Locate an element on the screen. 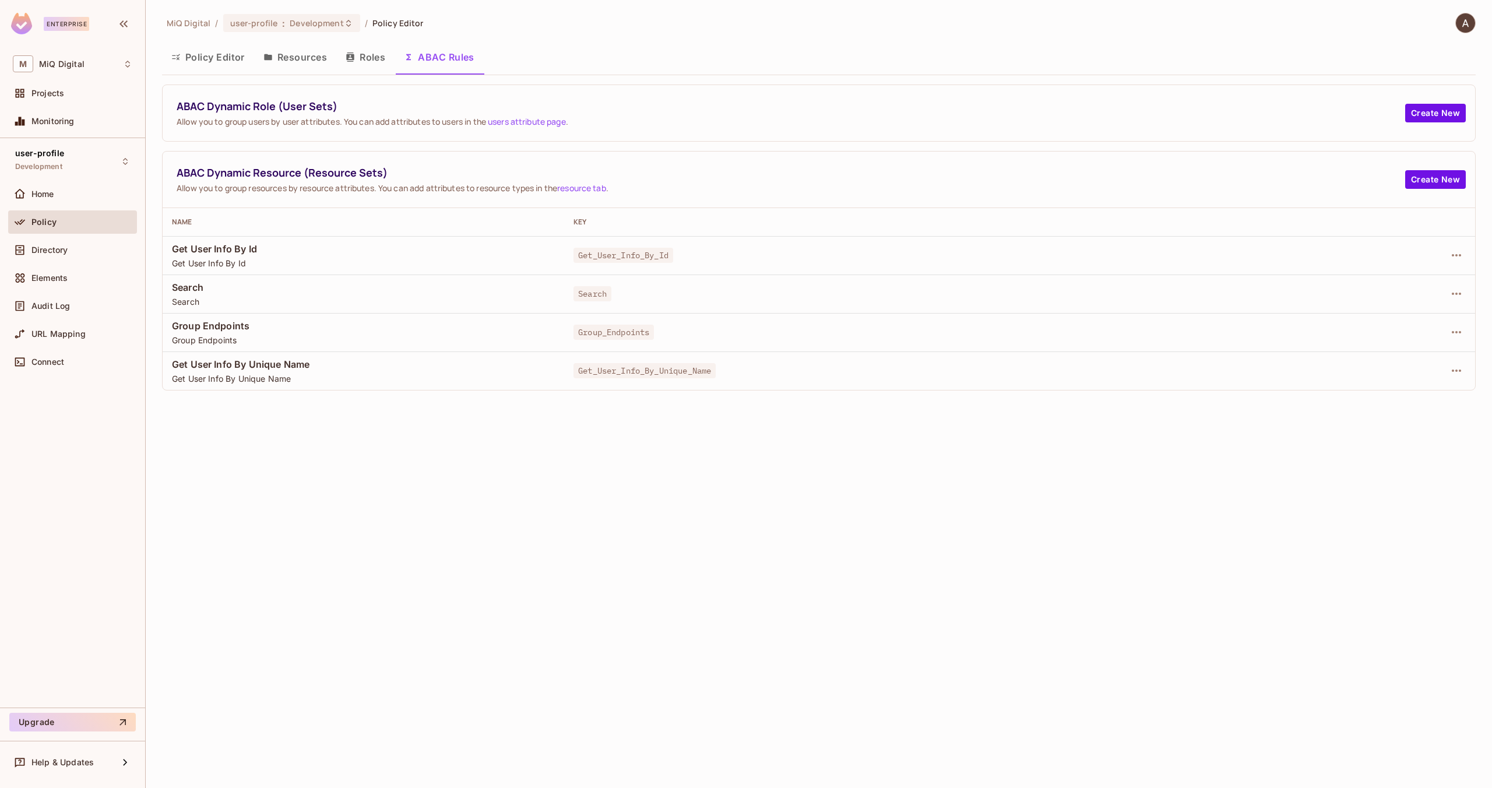  span: M is located at coordinates (23, 64).